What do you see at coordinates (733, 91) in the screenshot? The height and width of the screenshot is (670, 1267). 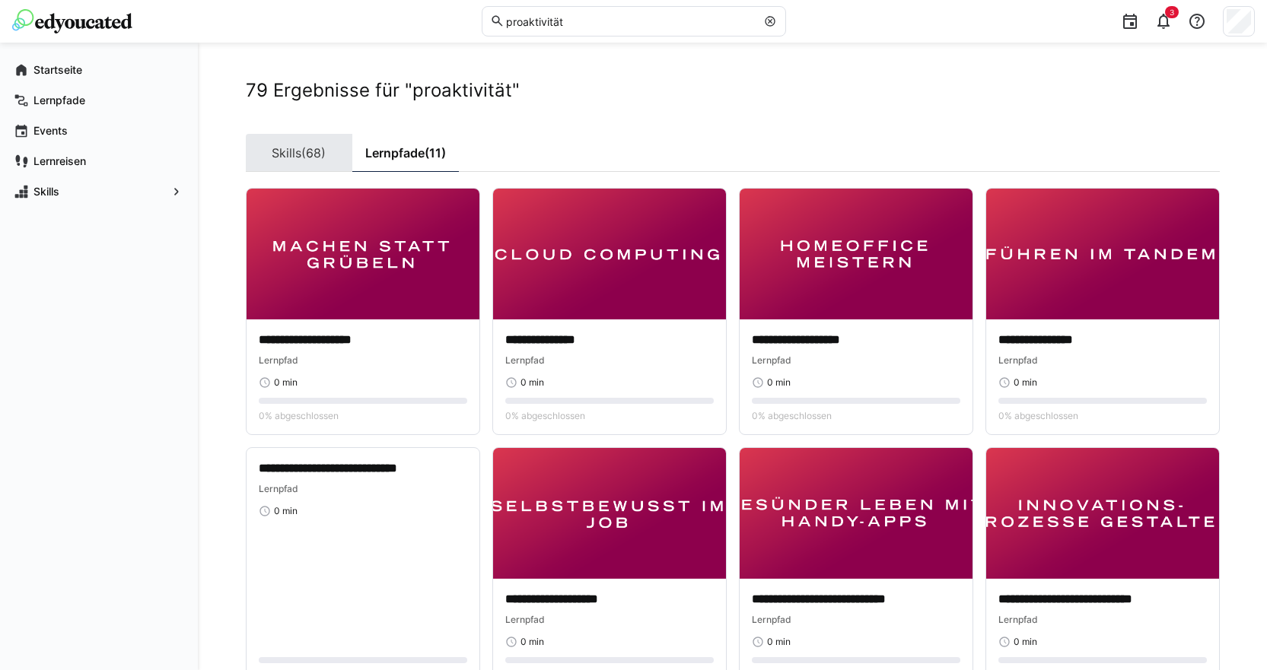 I see `h2: 79 Ergebnisse für "proaktivität"` at bounding box center [733, 91].